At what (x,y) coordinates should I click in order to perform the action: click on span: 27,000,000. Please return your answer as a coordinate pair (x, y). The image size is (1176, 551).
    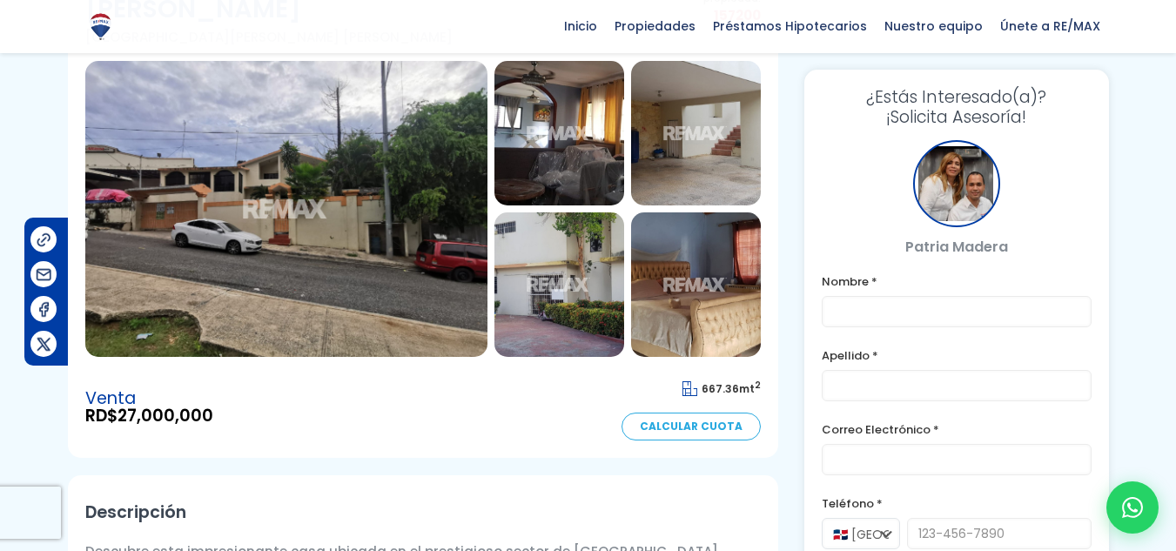
    Looking at the image, I should click on (165, 415).